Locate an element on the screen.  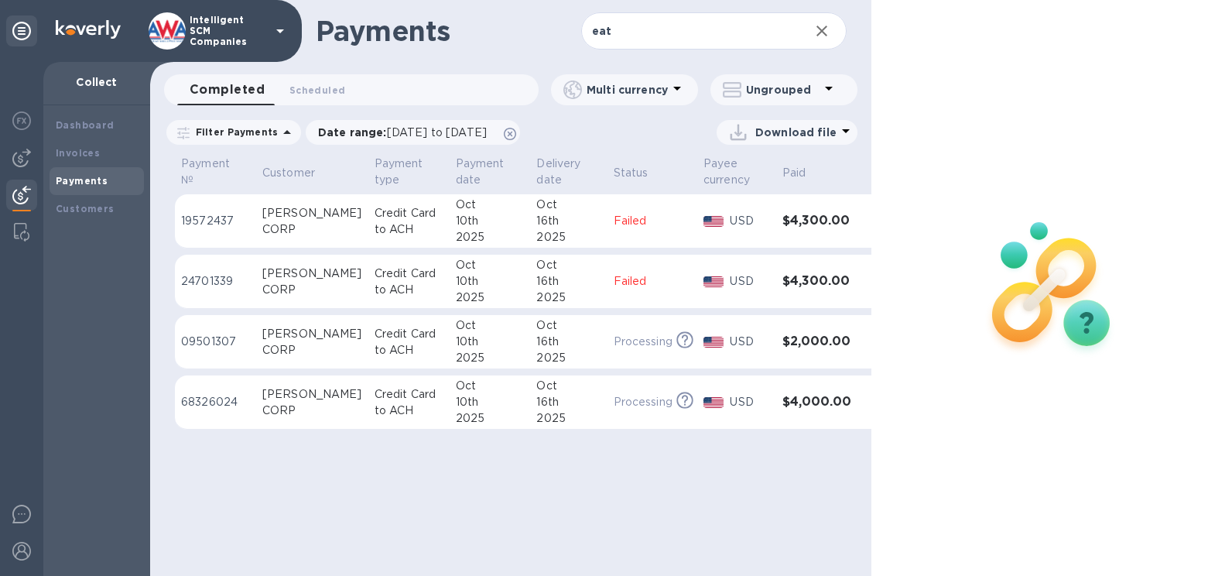
span: Payment type is located at coordinates (409, 172).